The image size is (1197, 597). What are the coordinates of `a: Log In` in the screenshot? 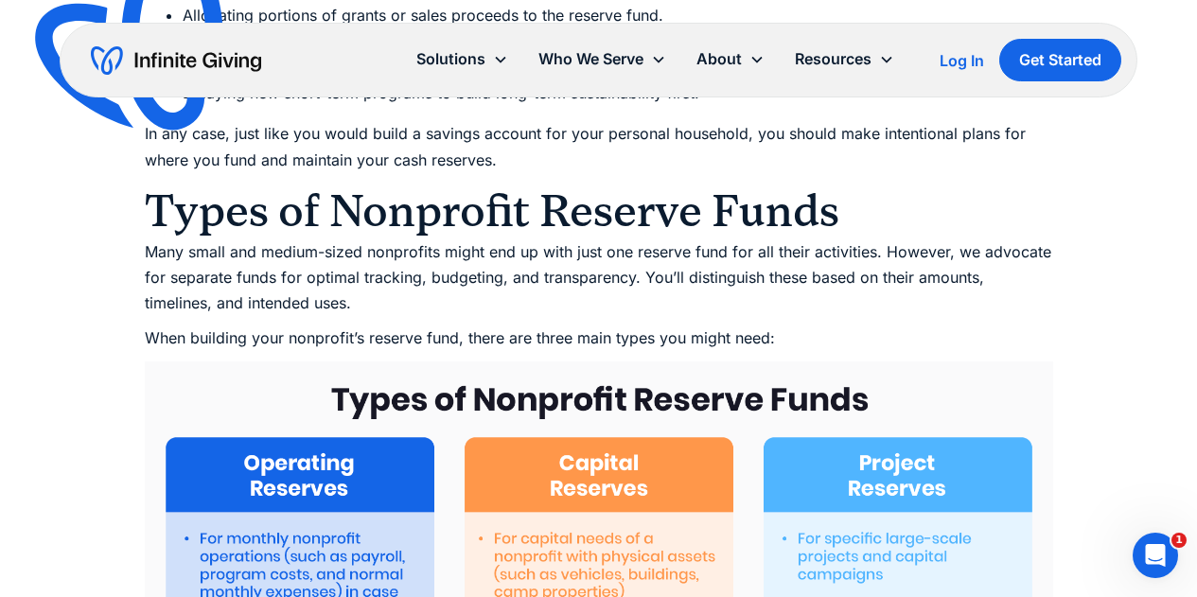 It's located at (961, 61).